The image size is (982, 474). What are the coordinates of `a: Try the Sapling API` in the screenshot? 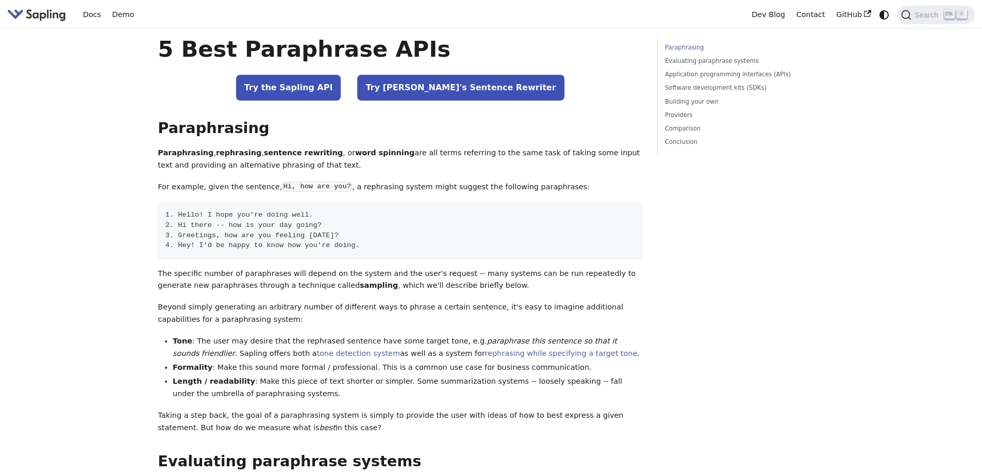 It's located at (289, 88).